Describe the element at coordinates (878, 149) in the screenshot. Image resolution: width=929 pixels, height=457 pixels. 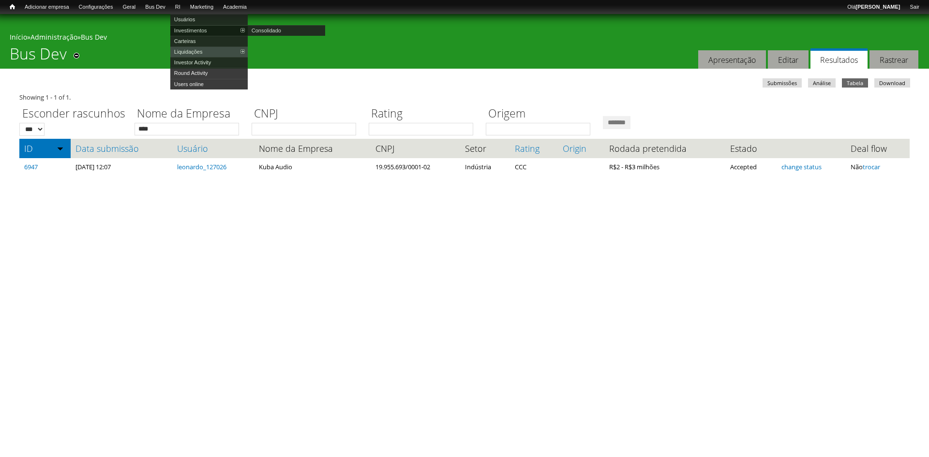
I see `th: Deal flow` at that location.